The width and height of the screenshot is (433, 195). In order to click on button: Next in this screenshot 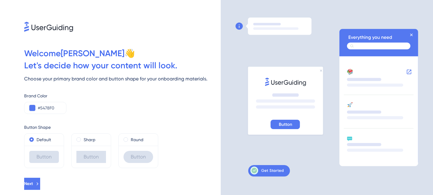, I will do `click(32, 183)`.